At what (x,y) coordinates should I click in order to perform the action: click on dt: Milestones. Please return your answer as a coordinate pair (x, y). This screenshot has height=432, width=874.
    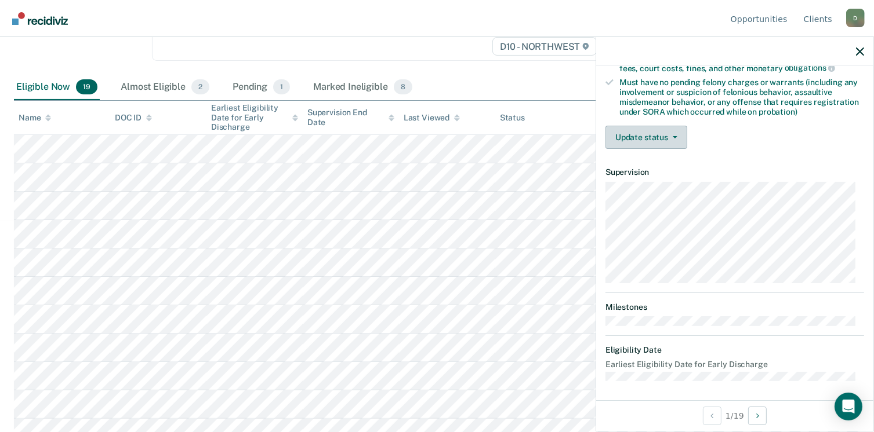
    Looking at the image, I should click on (734, 307).